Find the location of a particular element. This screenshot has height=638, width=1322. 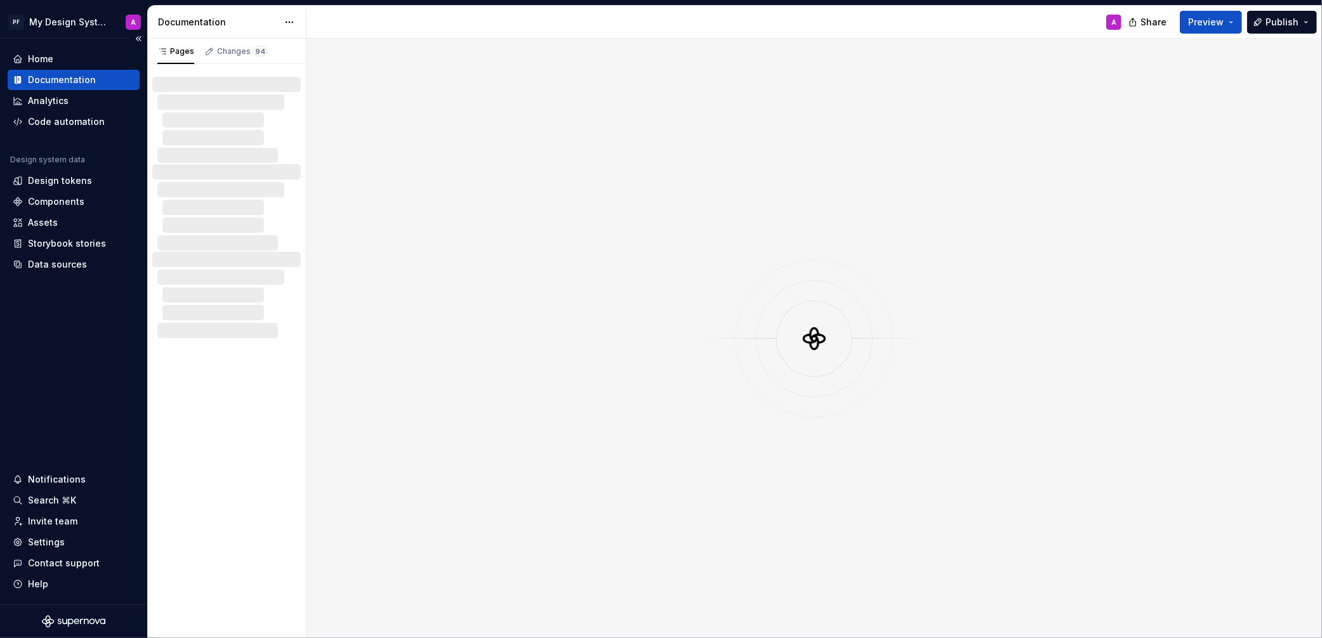

button: PFMy Design SystemA is located at coordinates (74, 22).